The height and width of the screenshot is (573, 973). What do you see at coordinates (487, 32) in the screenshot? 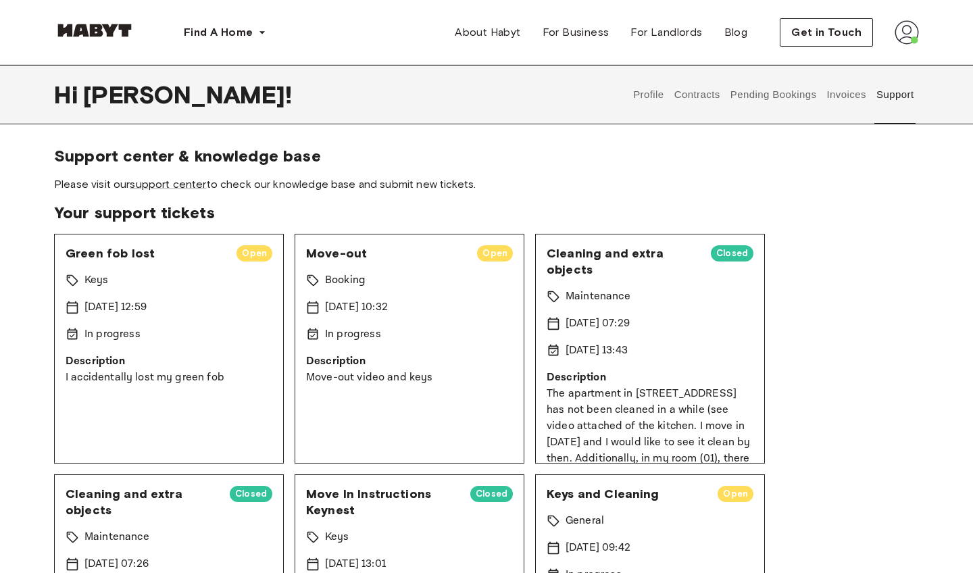
I see `span: About Habyt` at bounding box center [487, 32].